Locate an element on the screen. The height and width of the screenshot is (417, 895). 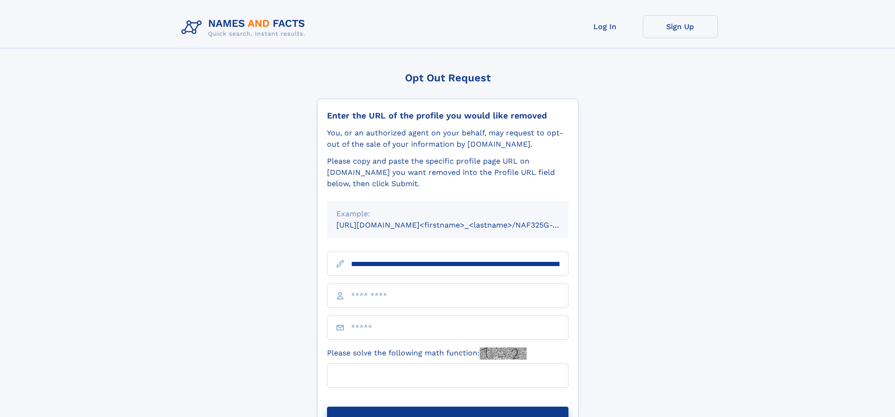
label: Please solve the following math function: is located at coordinates (427, 353).